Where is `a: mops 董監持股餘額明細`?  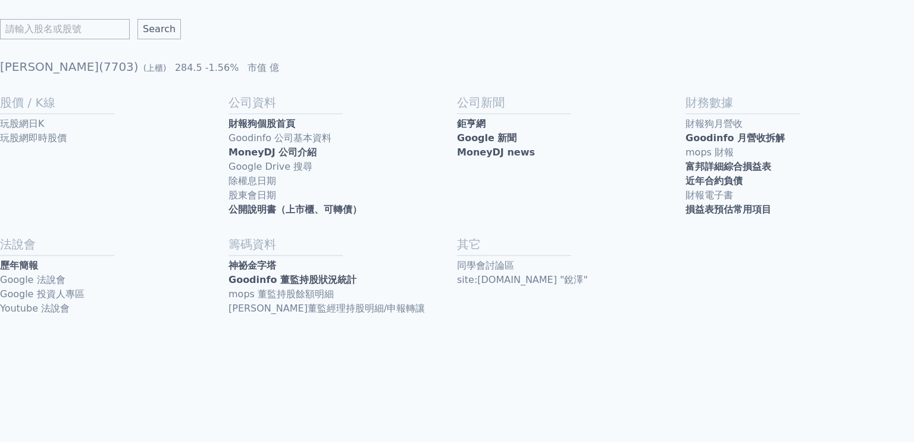
a: mops 董監持股餘額明細 is located at coordinates (343, 294).